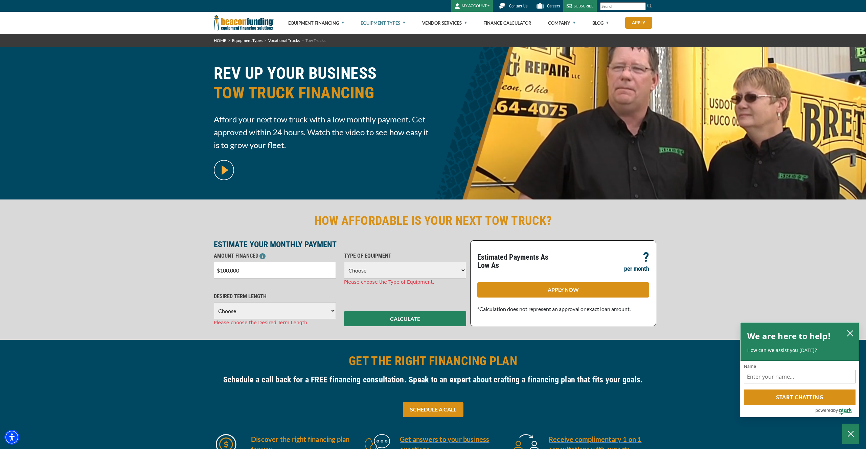 This screenshot has height=449, width=866. I want to click on div: Please choose the Type of Equipment., so click(405, 282).